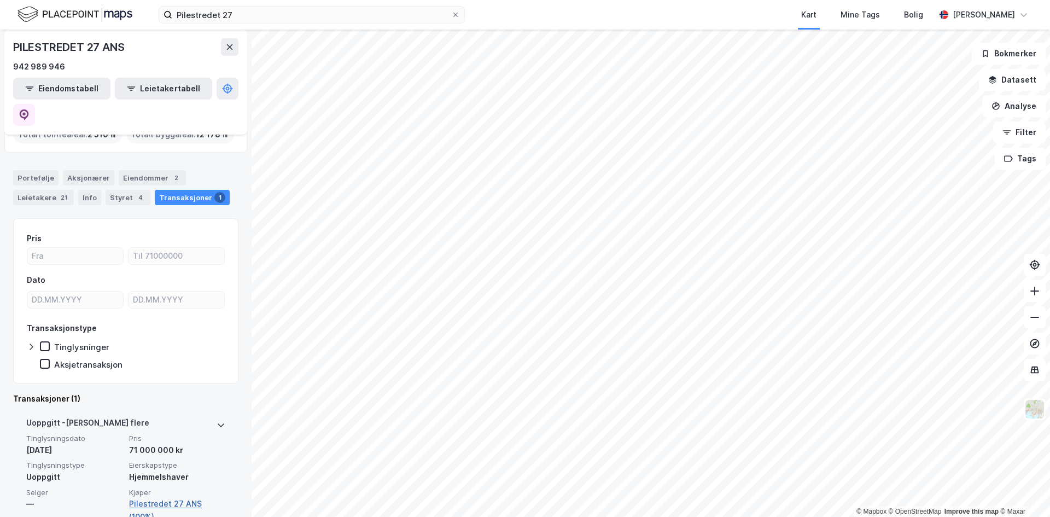 This screenshot has width=1050, height=517. What do you see at coordinates (141, 197) in the screenshot?
I see `div: 4` at bounding box center [141, 197].